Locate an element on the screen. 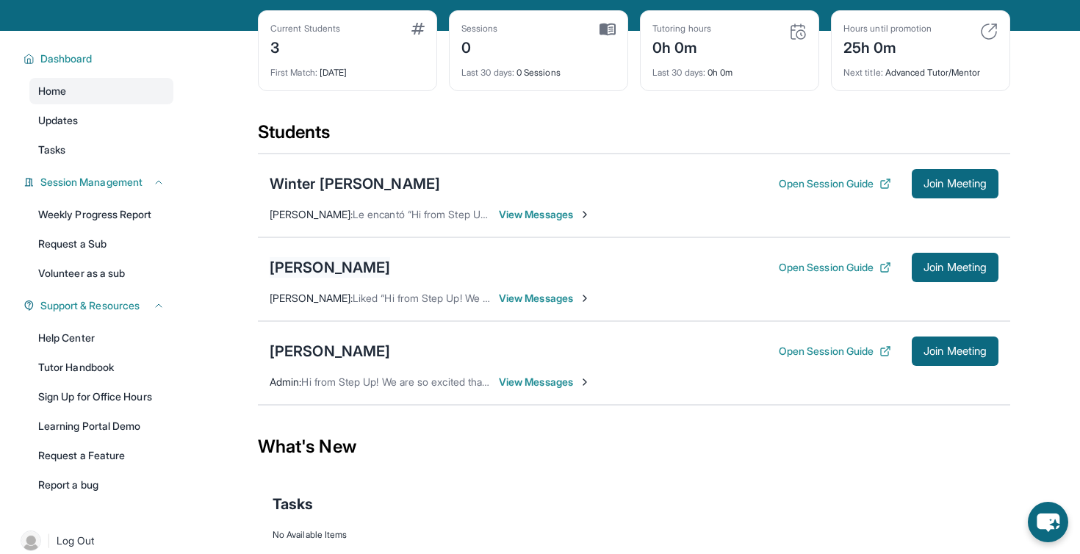 The image size is (1080, 554). a: Help Center is located at coordinates (101, 338).